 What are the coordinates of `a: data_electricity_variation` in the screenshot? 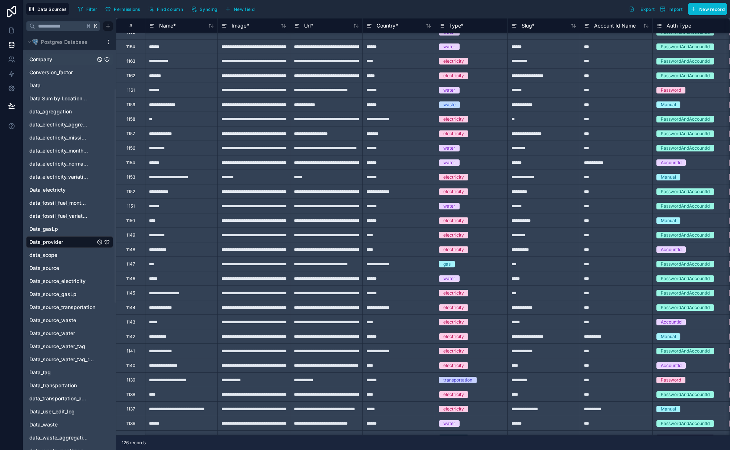 It's located at (59, 177).